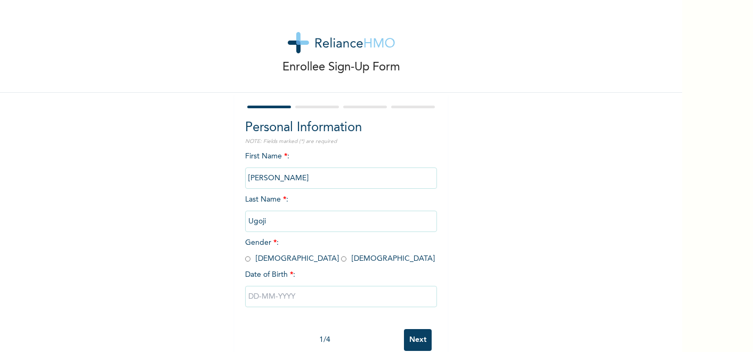 This screenshot has width=753, height=352. What do you see at coordinates (341, 67) in the screenshot?
I see `p: Enrollee Sign-Up Form` at bounding box center [341, 67].